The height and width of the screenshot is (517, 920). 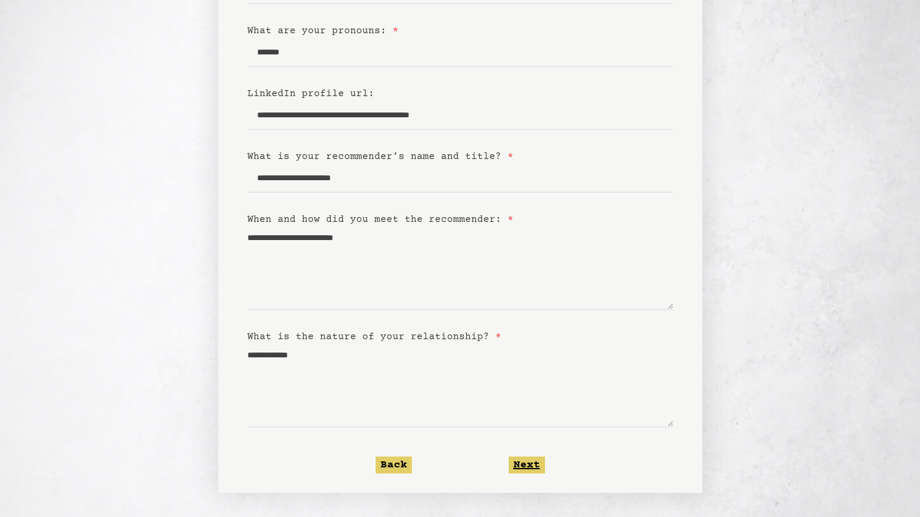 What do you see at coordinates (374, 337) in the screenshot?
I see `label: What is the nature of your relationship?` at bounding box center [374, 337].